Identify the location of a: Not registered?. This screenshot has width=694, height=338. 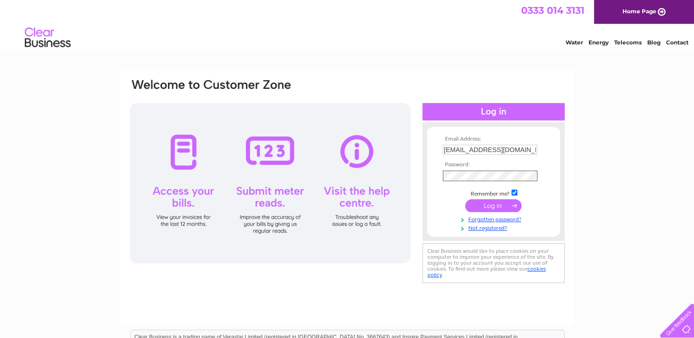
(494, 227).